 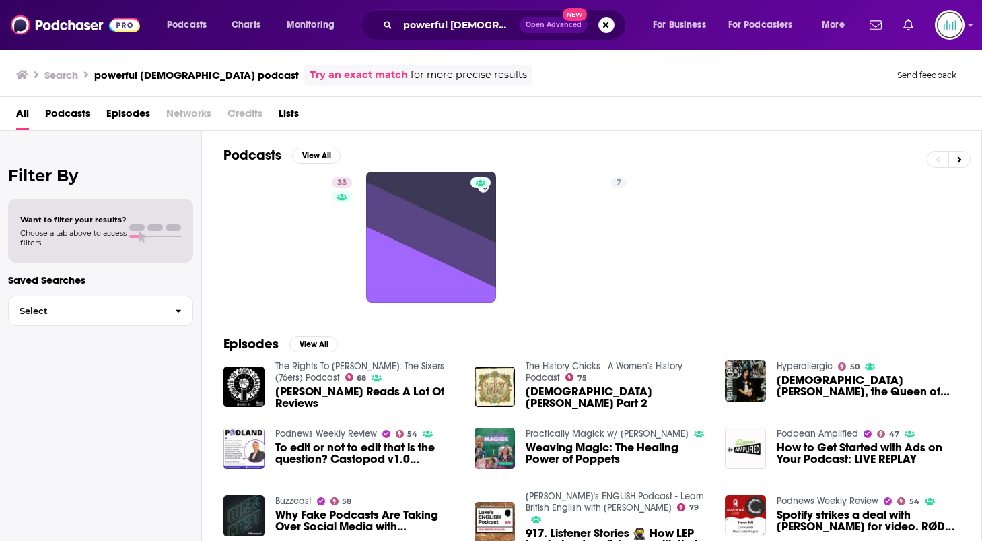 What do you see at coordinates (694, 507) in the screenshot?
I see `span: 79` at bounding box center [694, 507].